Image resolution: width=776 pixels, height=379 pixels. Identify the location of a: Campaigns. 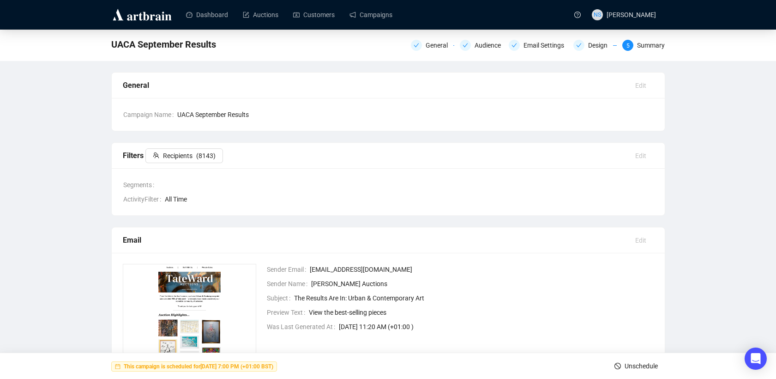
(371, 15).